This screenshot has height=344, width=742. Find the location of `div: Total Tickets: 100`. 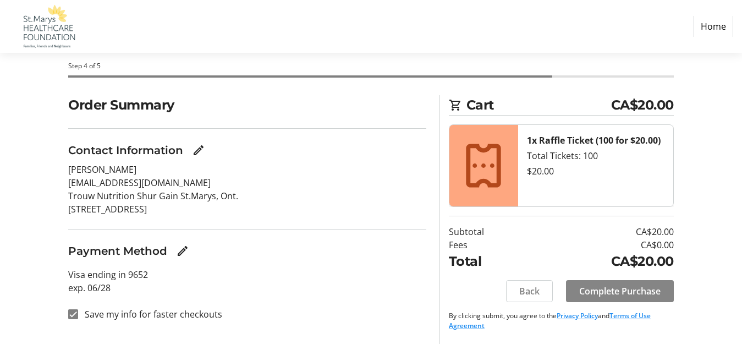

div: Total Tickets: 100 is located at coordinates (596, 156).